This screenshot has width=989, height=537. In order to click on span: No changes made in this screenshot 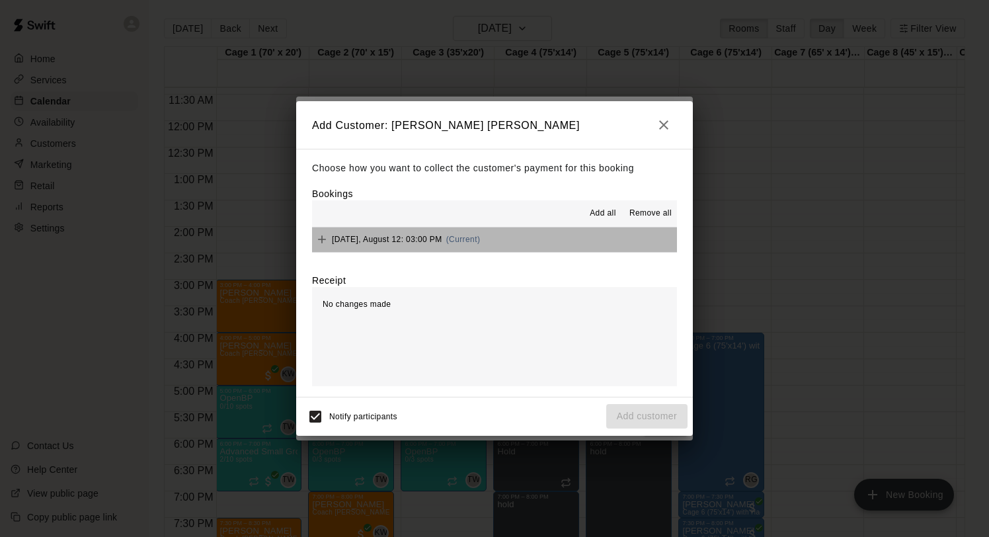, I will do `click(356, 304)`.